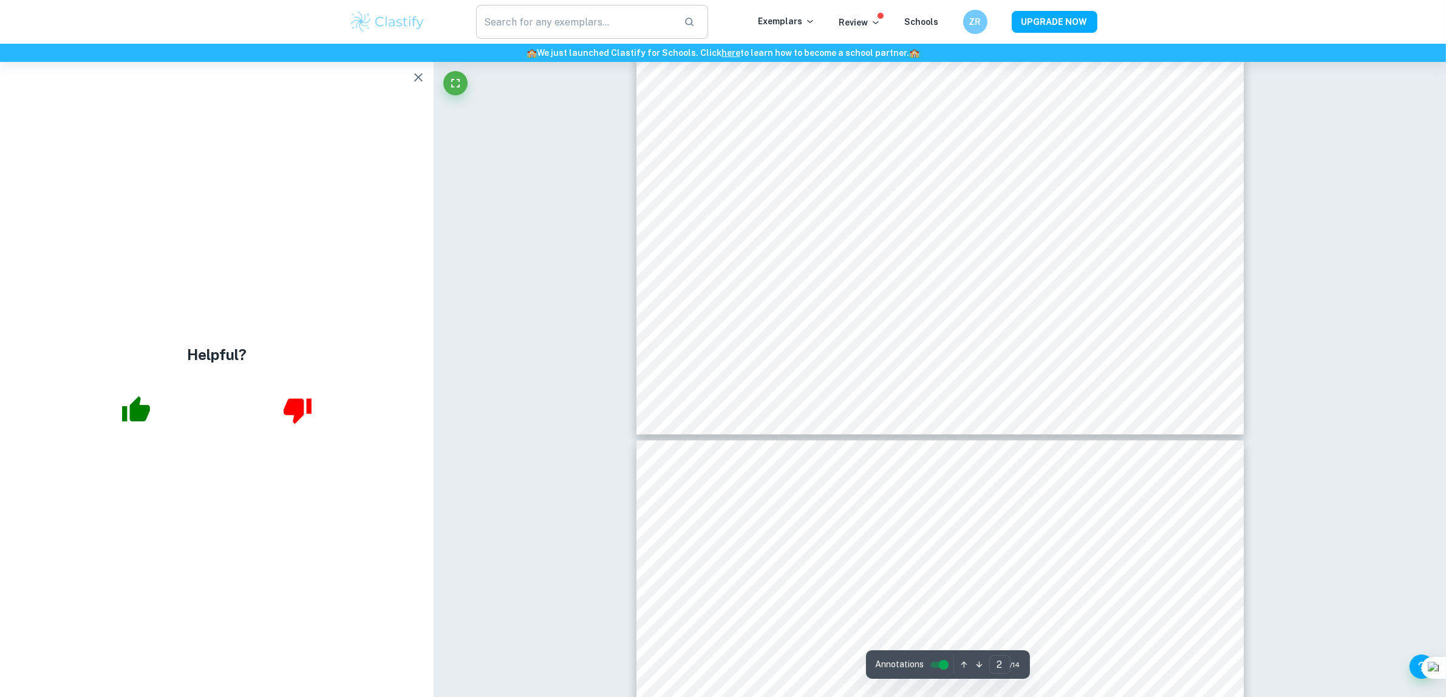 The width and height of the screenshot is (1446, 697). What do you see at coordinates (575, 22) in the screenshot?
I see `input: Search for any exemplars...` at bounding box center [575, 22].